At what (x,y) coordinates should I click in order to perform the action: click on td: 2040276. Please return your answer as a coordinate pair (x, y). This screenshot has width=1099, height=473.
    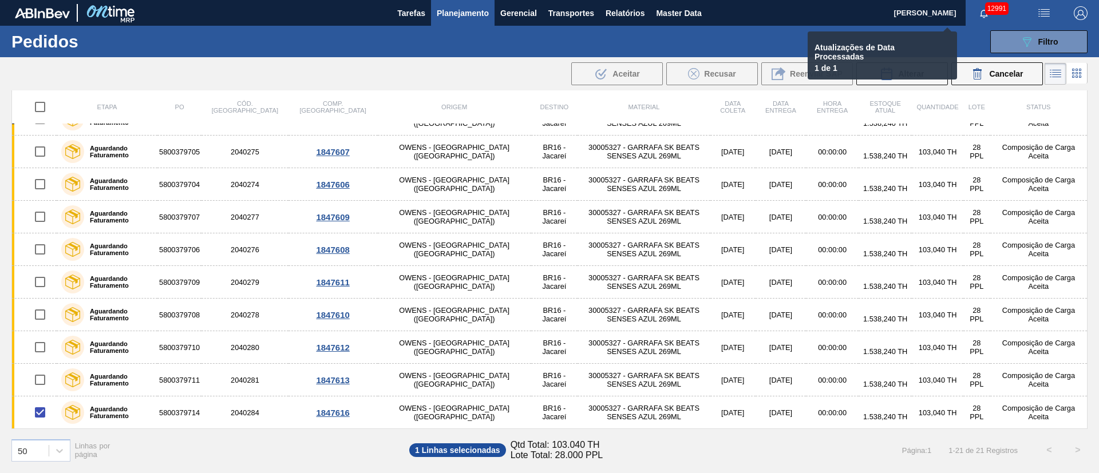
    Looking at the image, I should click on (244, 249).